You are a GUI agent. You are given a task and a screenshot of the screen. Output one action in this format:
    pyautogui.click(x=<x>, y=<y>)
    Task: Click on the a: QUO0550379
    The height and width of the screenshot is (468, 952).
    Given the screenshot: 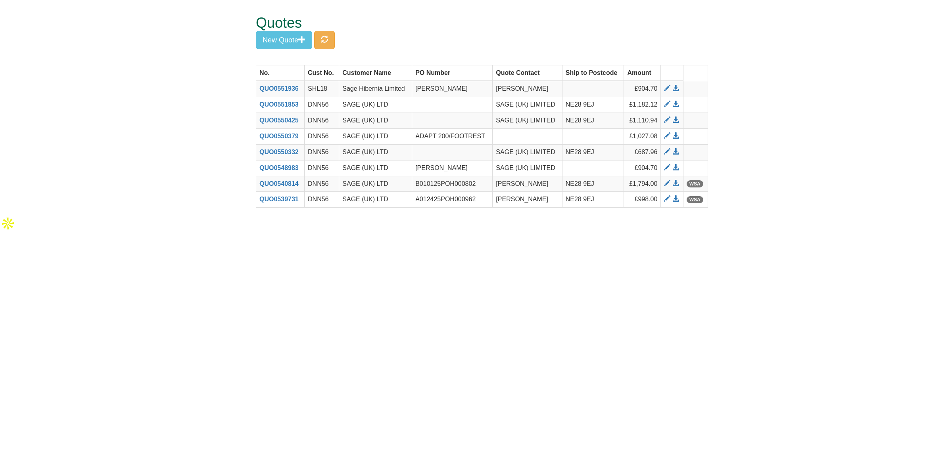 What is the action you would take?
    pyautogui.click(x=279, y=136)
    